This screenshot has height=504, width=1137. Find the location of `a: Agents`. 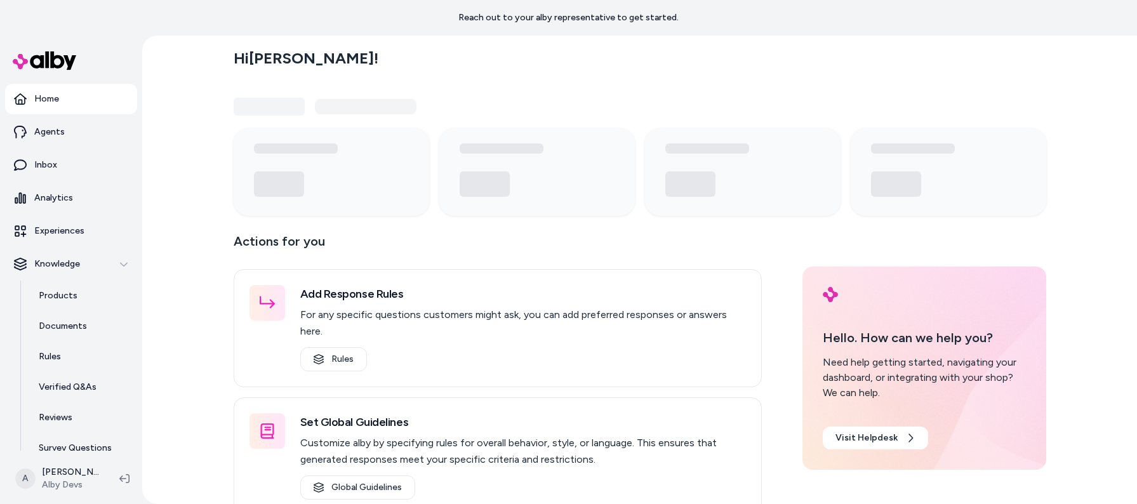

a: Agents is located at coordinates (71, 132).